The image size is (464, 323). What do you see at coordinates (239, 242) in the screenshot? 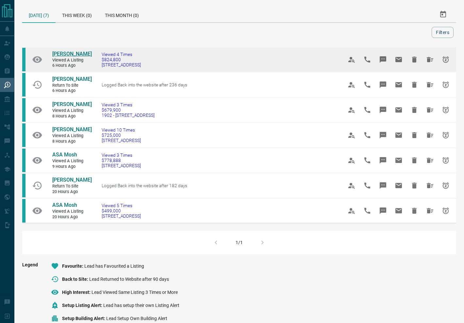
I see `div: 1/1` at bounding box center [239, 242].